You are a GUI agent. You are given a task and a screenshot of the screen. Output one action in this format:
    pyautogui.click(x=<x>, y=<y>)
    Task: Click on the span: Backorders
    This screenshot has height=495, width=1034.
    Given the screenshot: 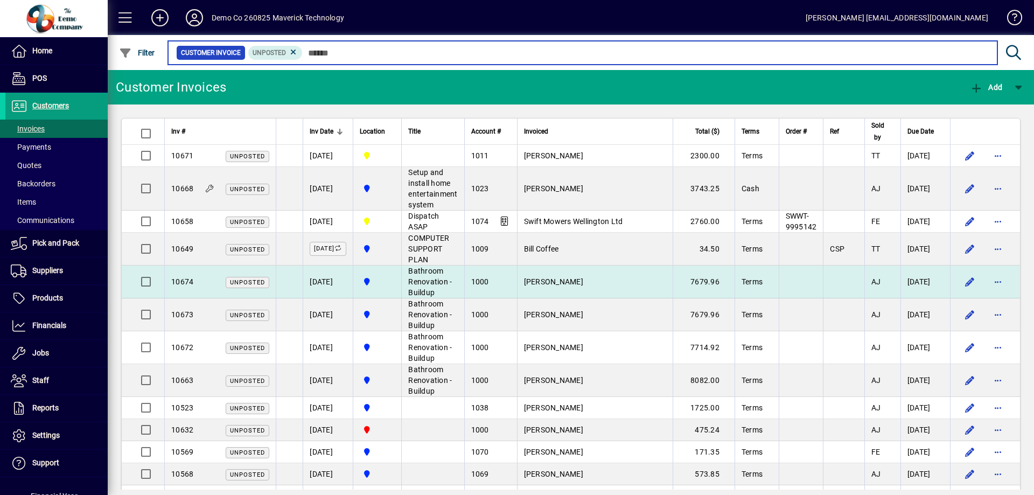 What is the action you would take?
    pyautogui.click(x=33, y=184)
    